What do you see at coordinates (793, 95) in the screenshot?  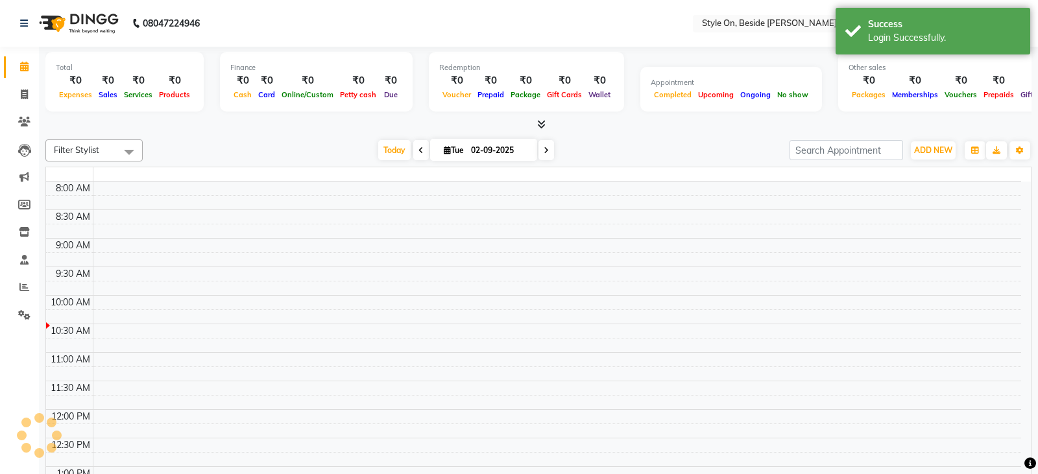 I see `span: No show` at bounding box center [793, 95].